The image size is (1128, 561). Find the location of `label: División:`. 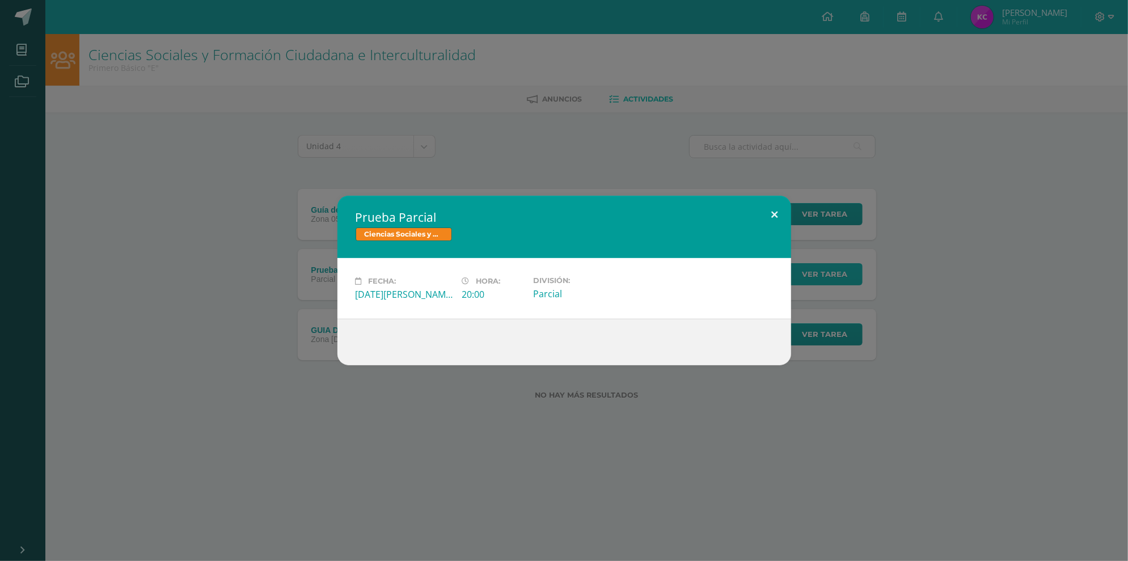

label: División: is located at coordinates (582, 280).